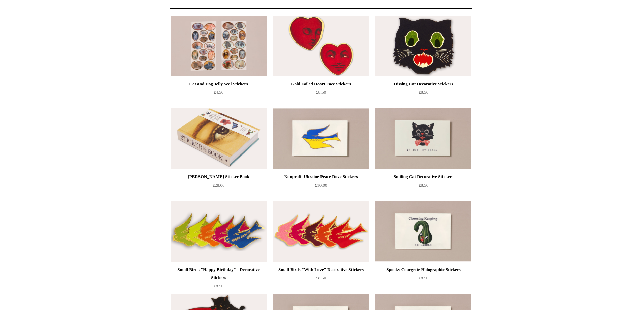  I want to click on a: Smiling Cat Decorative Stickers £8.50, so click(423, 186).